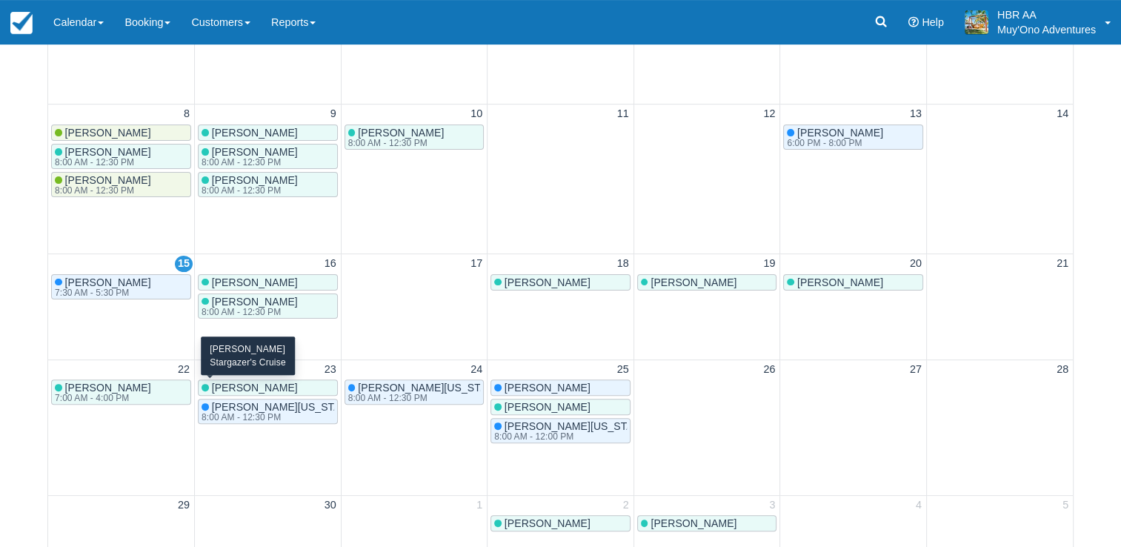  Describe the element at coordinates (476, 370) in the screenshot. I see `a: 24` at that location.